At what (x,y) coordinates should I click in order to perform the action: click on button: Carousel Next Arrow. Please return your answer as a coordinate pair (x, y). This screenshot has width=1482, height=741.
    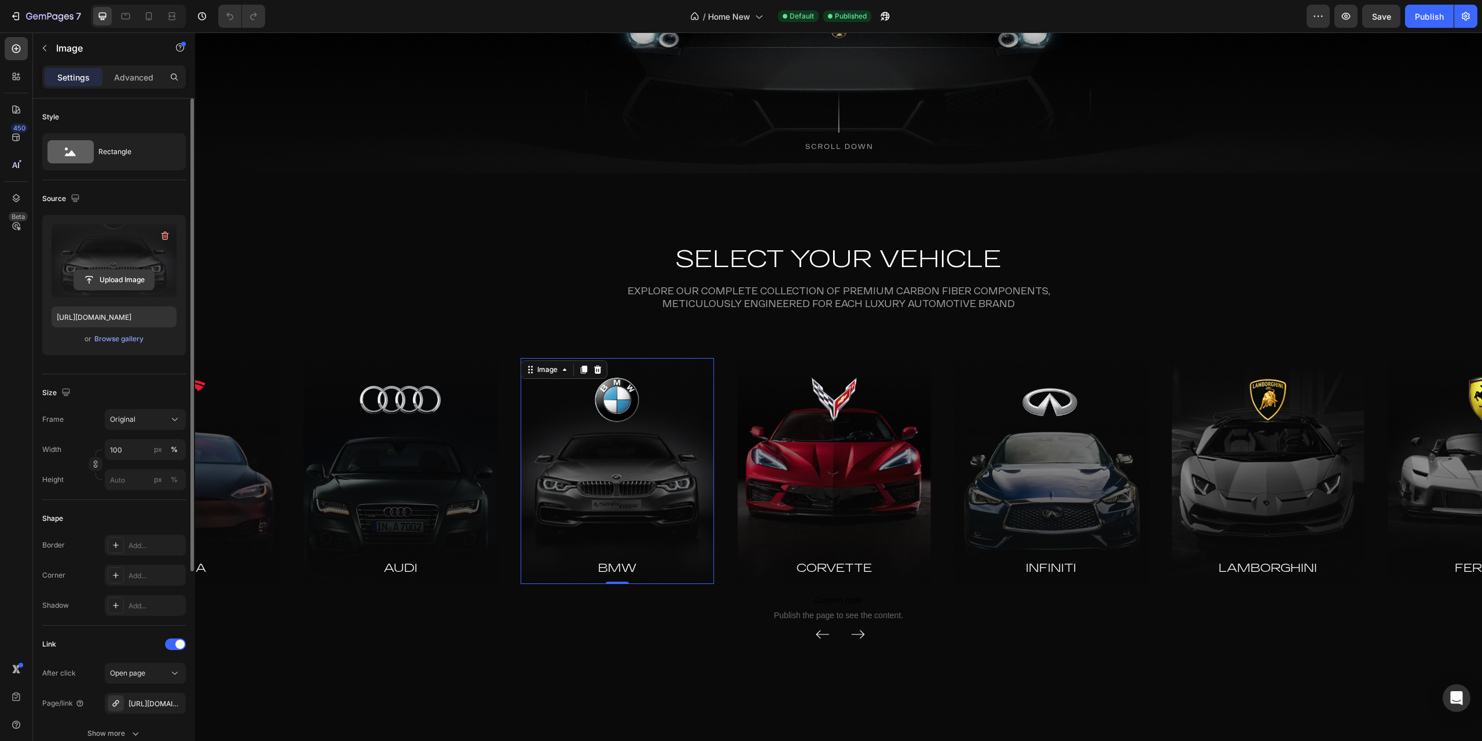
    Looking at the image, I should click on (663, 602).